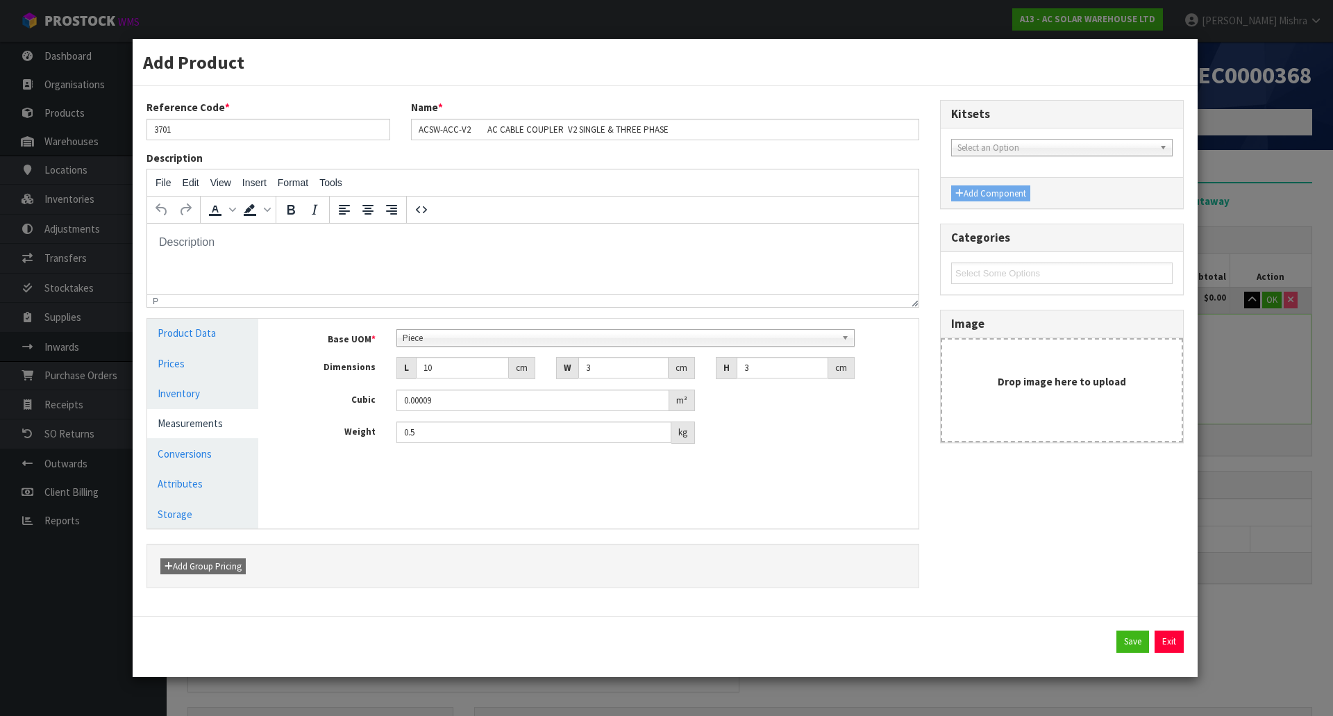 The image size is (1333, 716). I want to click on div: Text color, so click(221, 210).